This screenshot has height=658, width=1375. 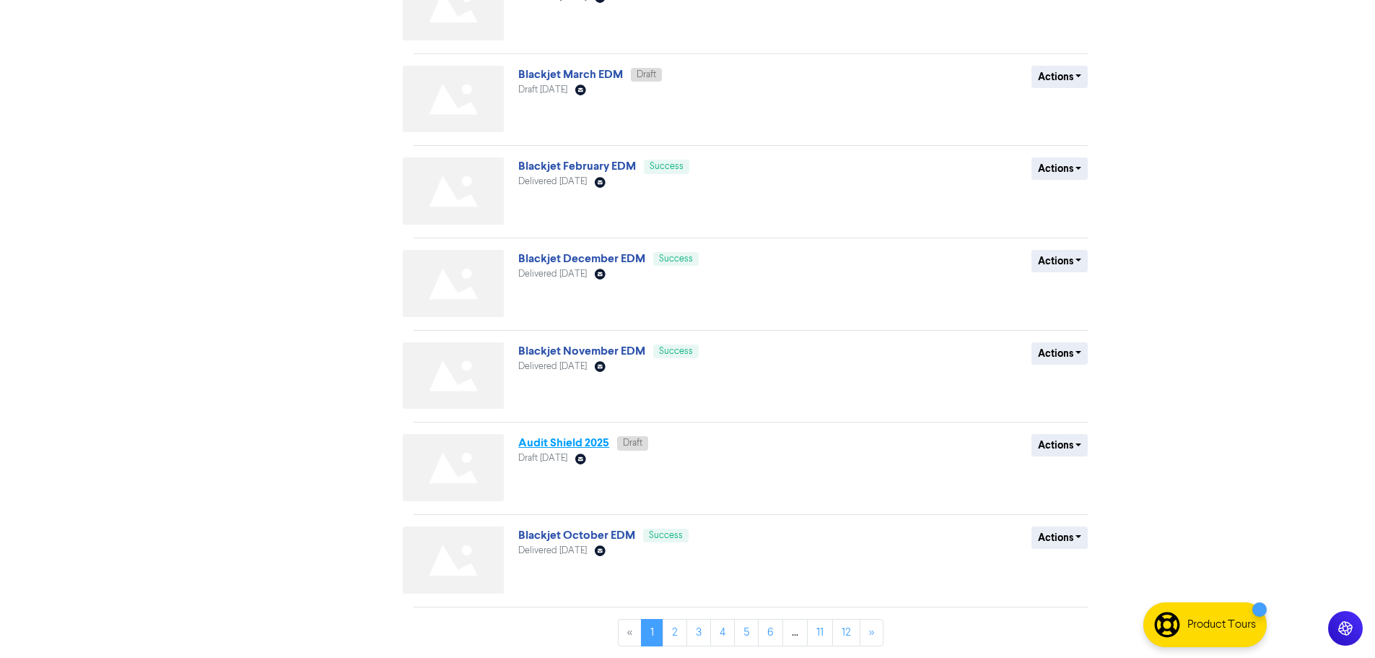 I want to click on div: Chat Widget, so click(x=1339, y=623).